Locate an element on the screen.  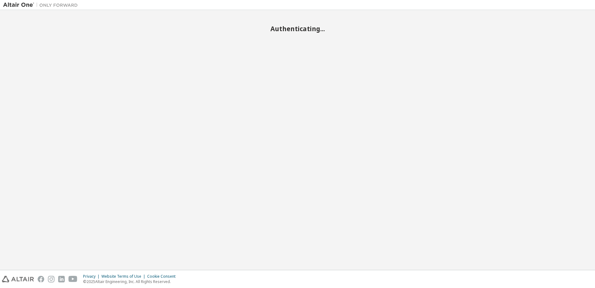
img: altair_logo.svg is located at coordinates (18, 278).